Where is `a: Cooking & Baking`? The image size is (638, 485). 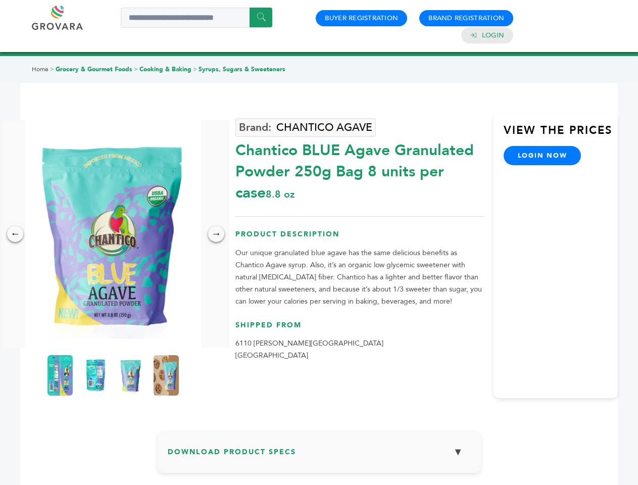
a: Cooking & Baking is located at coordinates (165, 69).